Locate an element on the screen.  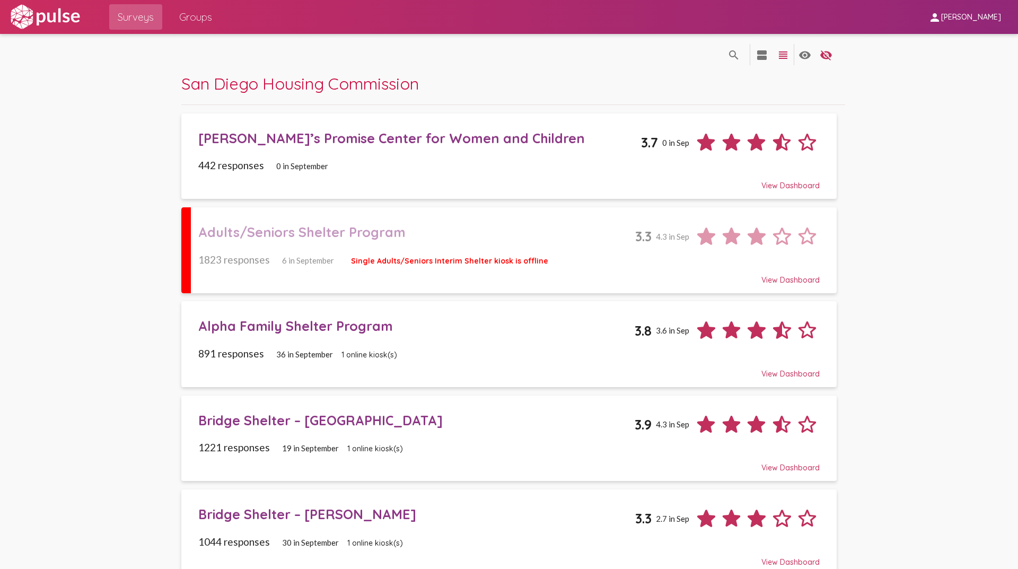
img: white-logo.svg is located at coordinates (45, 17).